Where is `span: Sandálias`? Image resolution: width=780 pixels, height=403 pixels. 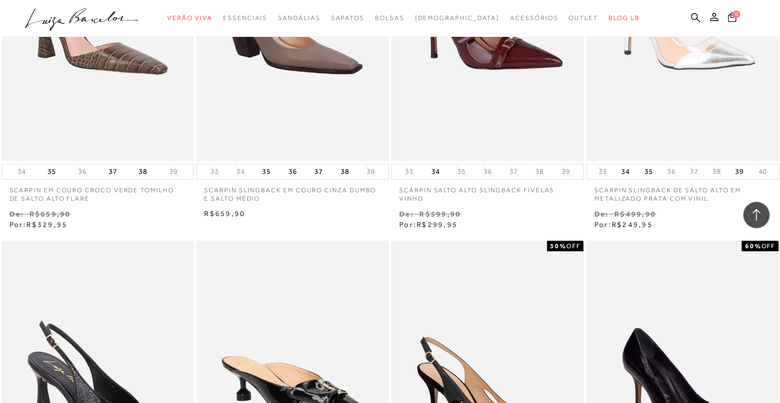
span: Sandálias is located at coordinates (299, 18).